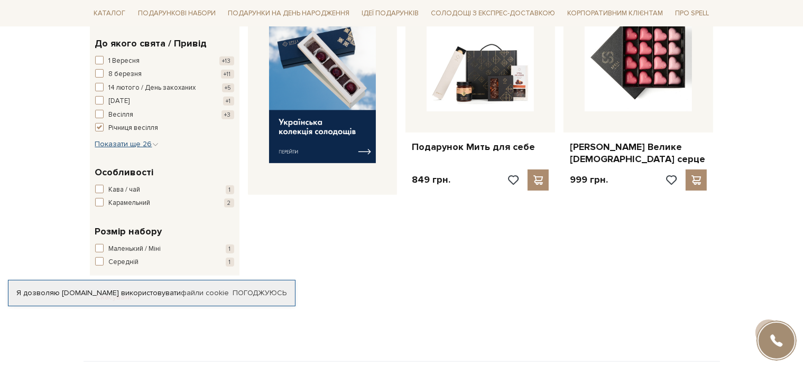 Image resolution: width=803 pixels, height=367 pixels. Describe the element at coordinates (110, 13) in the screenshot. I see `span: Каталог` at that location.